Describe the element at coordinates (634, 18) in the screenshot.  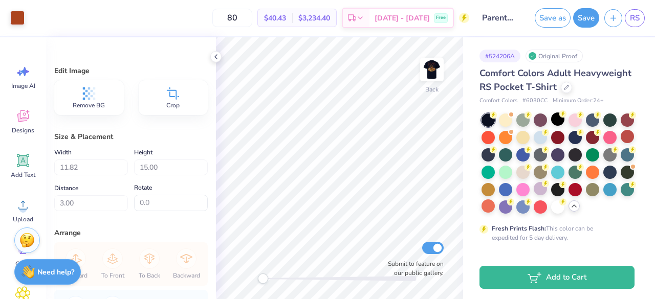
I see `a: RS` at that location.